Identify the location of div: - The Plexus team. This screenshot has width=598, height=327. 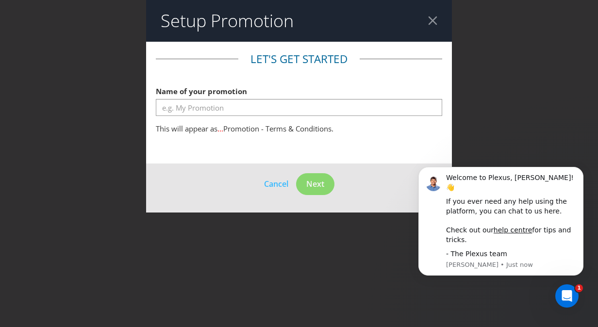
(107, 92).